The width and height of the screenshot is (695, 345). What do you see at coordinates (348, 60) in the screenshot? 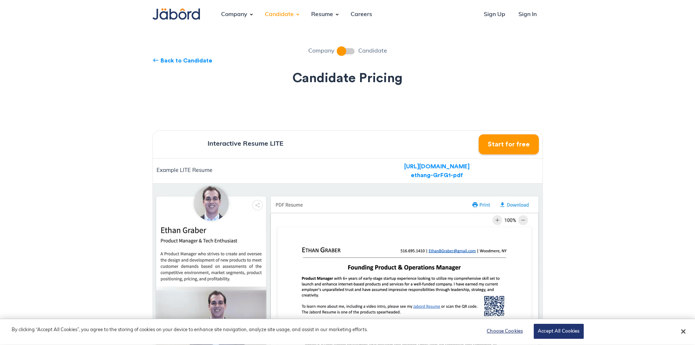
I see `a: westBack to Candidate` at bounding box center [348, 60].